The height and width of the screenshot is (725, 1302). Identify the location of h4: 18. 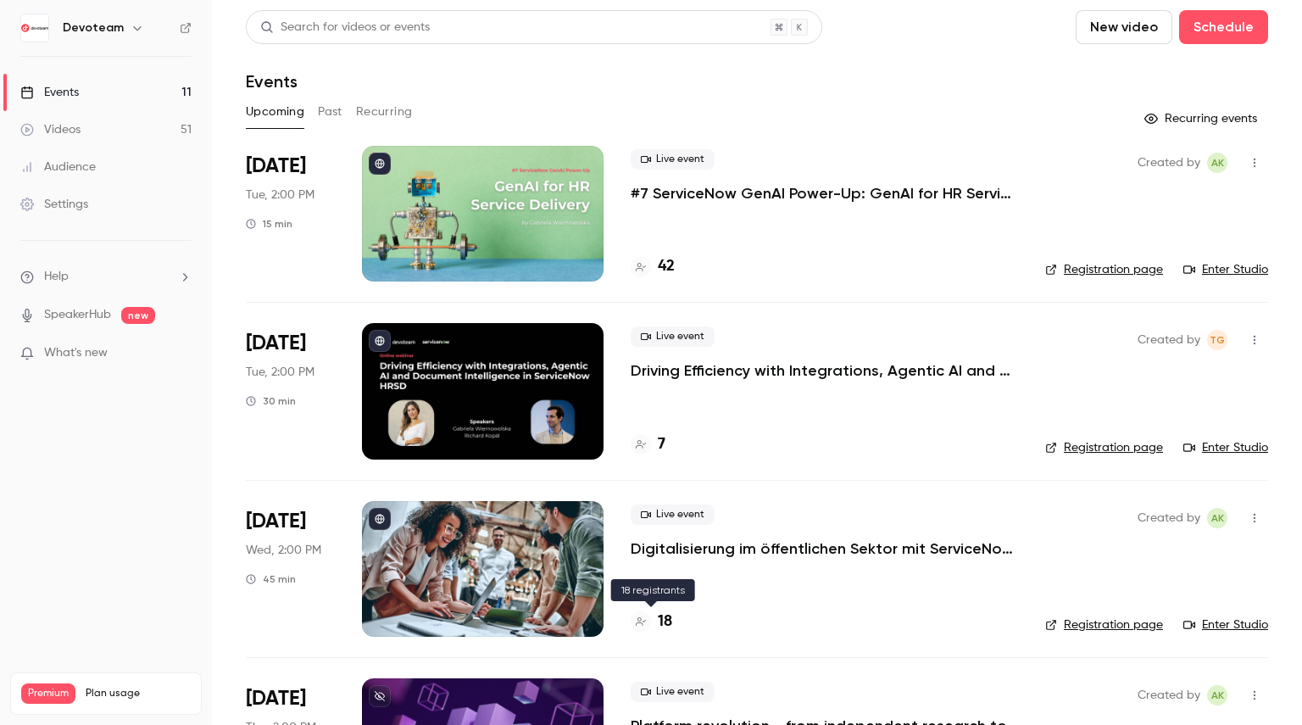
(665, 621).